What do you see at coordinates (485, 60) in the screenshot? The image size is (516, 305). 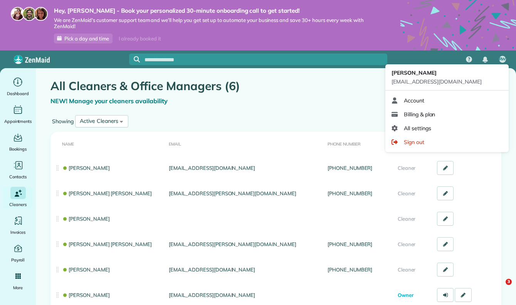 I see `div: Notifications` at bounding box center [485, 60].